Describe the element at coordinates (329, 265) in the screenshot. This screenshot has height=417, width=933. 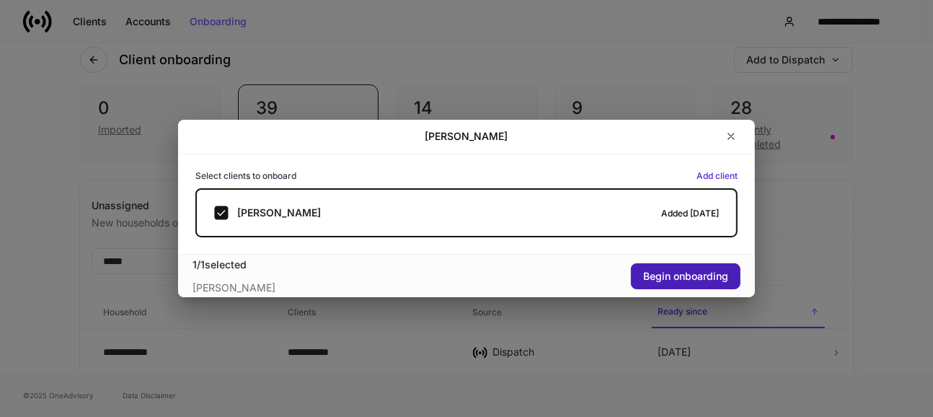
I see `div: 1 / 1 selected` at that location.